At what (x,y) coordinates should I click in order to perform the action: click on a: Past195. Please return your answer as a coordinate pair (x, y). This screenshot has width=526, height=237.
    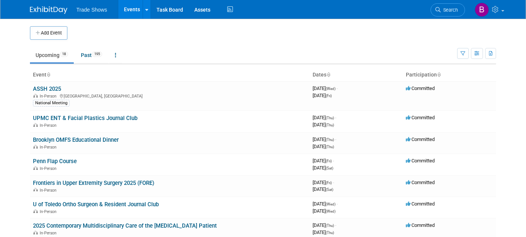
    Looking at the image, I should click on (91, 55).